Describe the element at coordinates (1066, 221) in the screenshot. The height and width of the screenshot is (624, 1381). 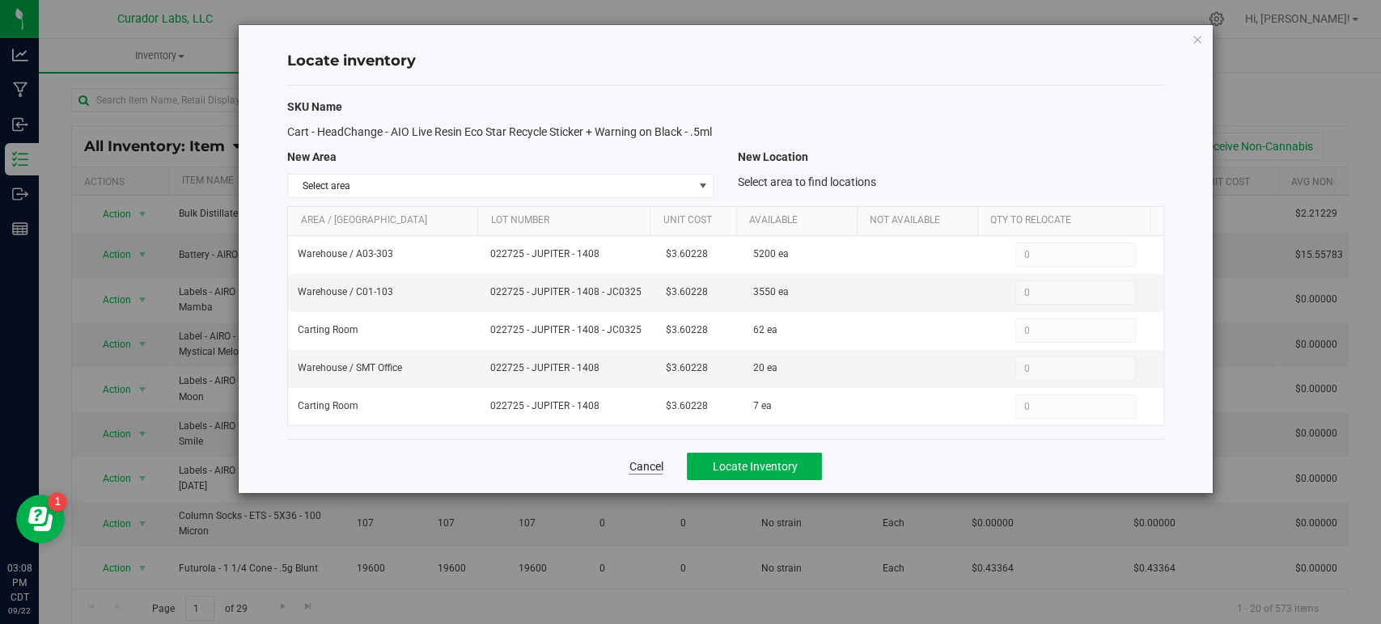
I see `a: Qty to Relocate` at that location.